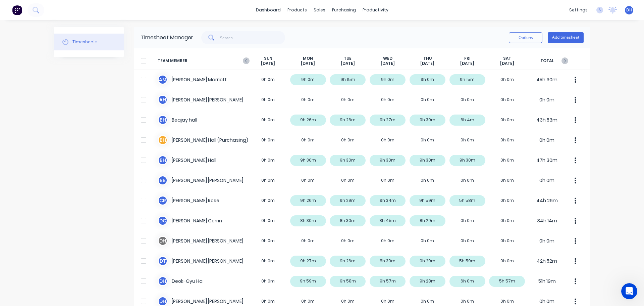 The height and width of the screenshot is (306, 644). What do you see at coordinates (268, 10) in the screenshot?
I see `a: dashboard` at bounding box center [268, 10].